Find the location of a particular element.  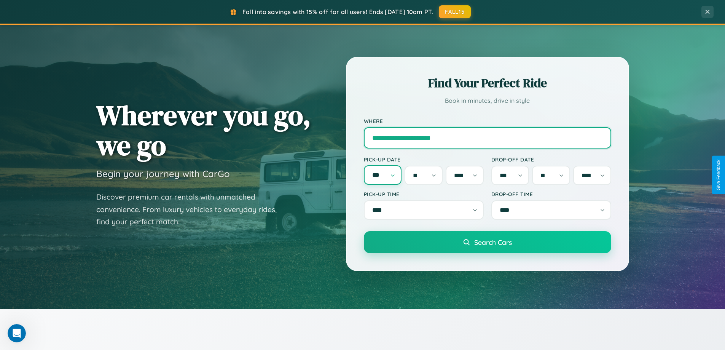

button: Search Cars is located at coordinates (487, 242).